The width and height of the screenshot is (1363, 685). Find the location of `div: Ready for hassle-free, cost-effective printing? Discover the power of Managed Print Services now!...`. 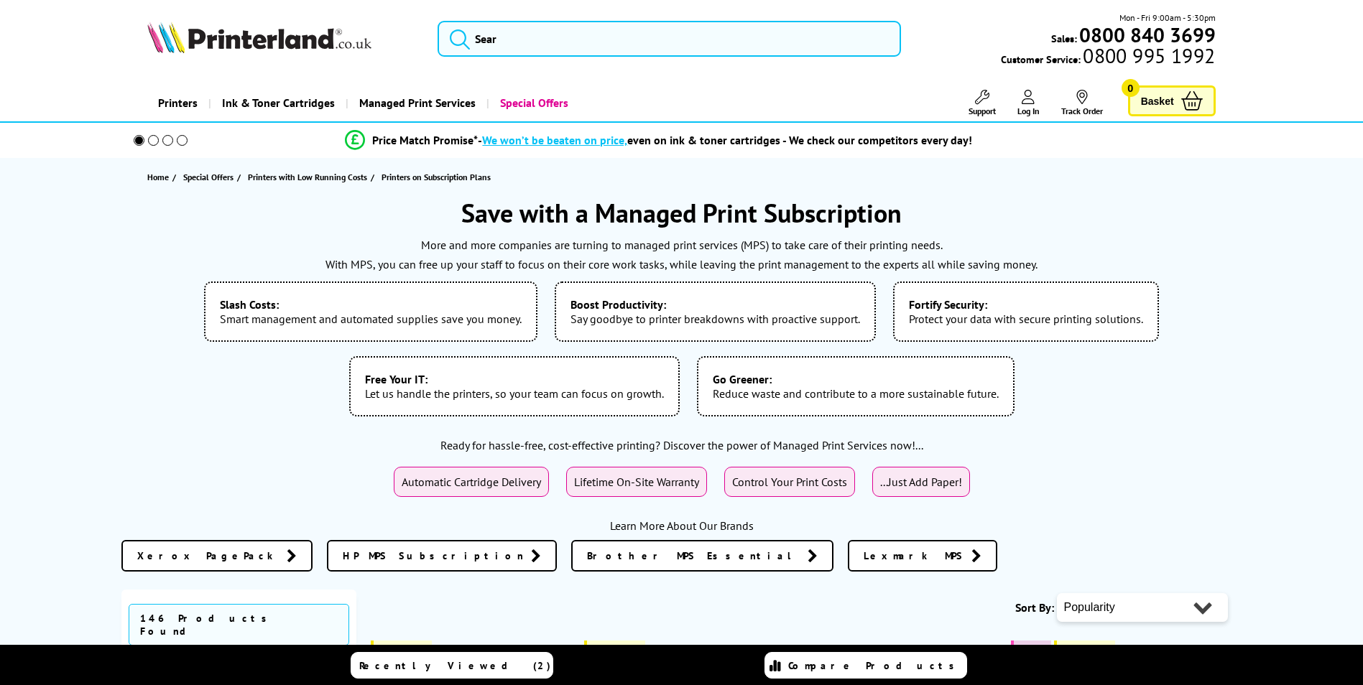

div: Ready for hassle-free, cost-effective printing? Discover the power of Managed Print Services now!... is located at coordinates (682, 445).